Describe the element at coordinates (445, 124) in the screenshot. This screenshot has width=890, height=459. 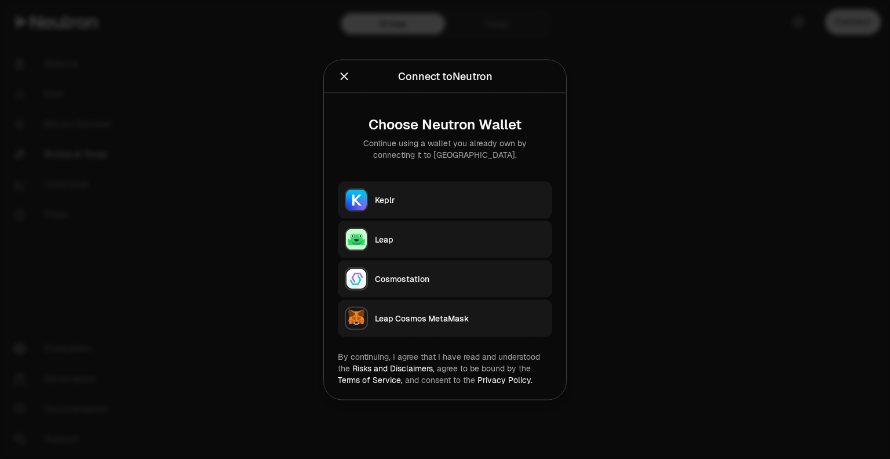
I see `div: Choose Neutron Wallet` at that location.